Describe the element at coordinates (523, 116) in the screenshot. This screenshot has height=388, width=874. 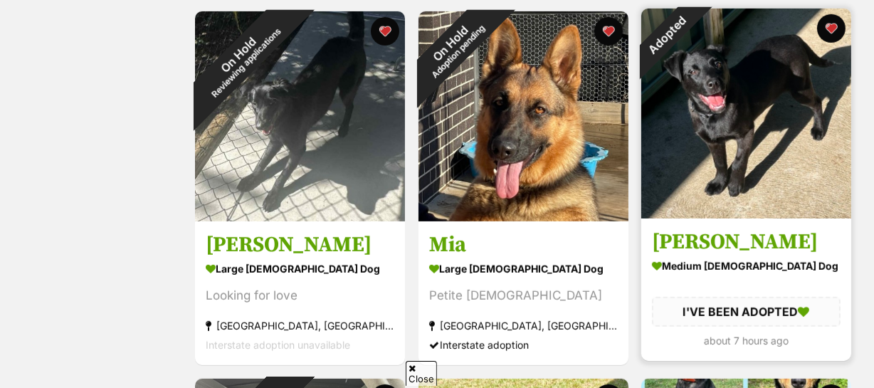
I see `img: Mia` at that location.